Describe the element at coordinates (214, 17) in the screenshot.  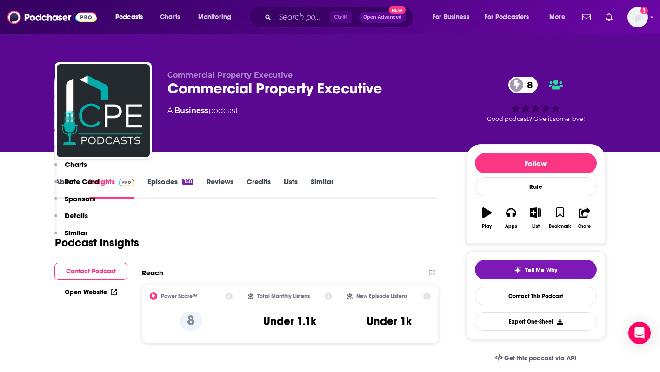
I see `span: Monitoring` at that location.